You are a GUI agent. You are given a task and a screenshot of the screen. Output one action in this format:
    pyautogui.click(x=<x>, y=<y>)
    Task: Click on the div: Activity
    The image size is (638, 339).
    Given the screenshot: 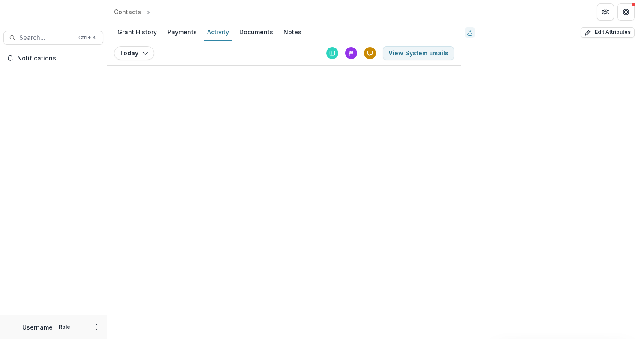 What is the action you would take?
    pyautogui.click(x=218, y=32)
    